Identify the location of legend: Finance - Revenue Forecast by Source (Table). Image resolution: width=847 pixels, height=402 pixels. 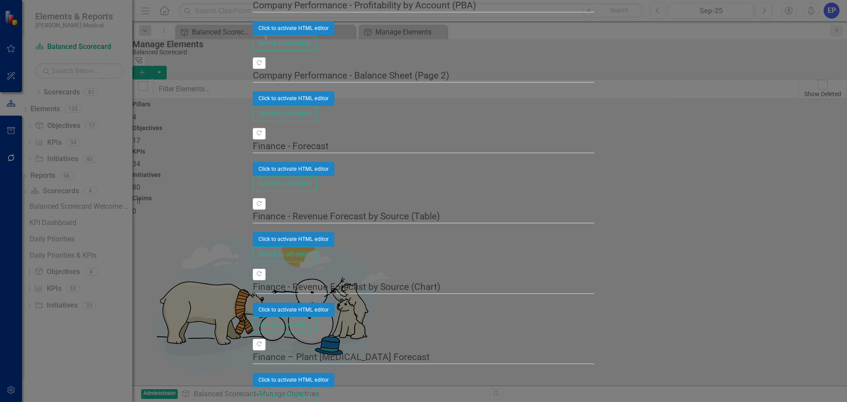
(424, 216).